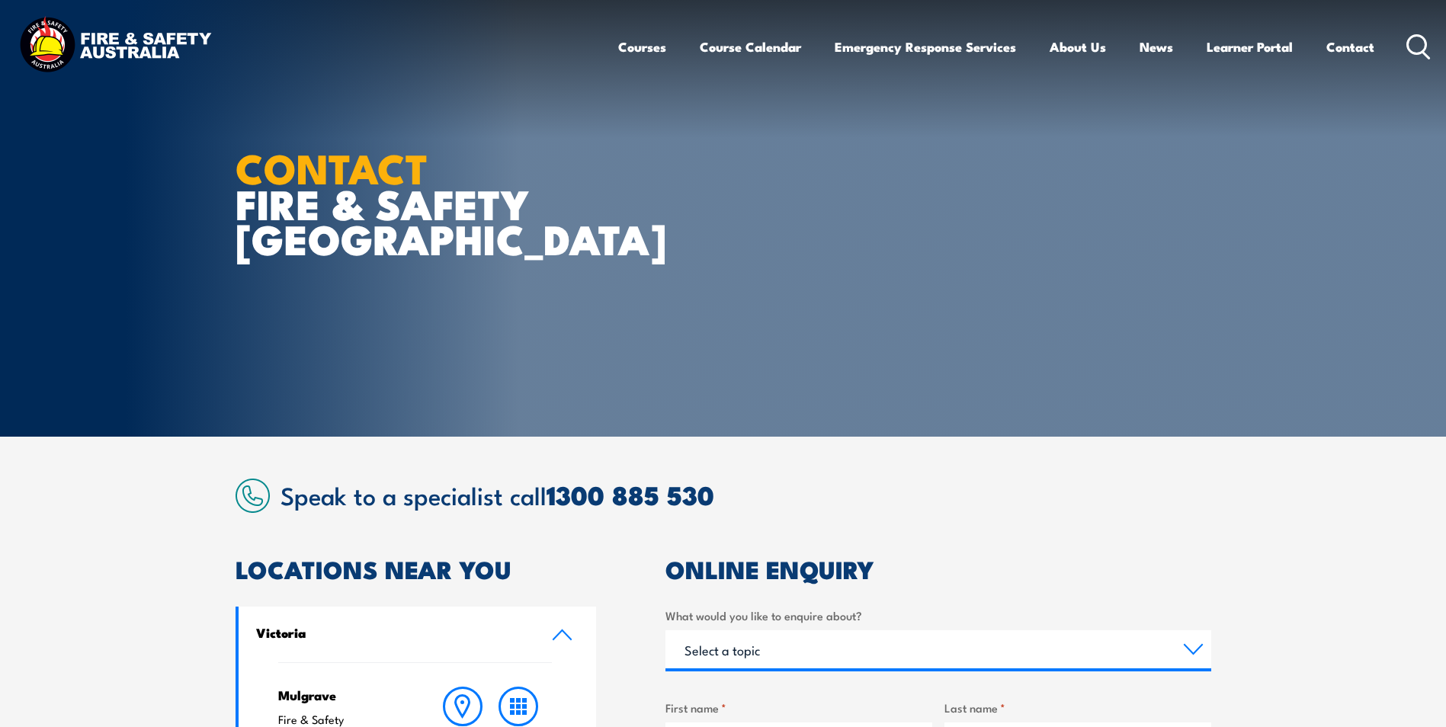  Describe the element at coordinates (418, 634) in the screenshot. I see `a: Victoria` at that location.